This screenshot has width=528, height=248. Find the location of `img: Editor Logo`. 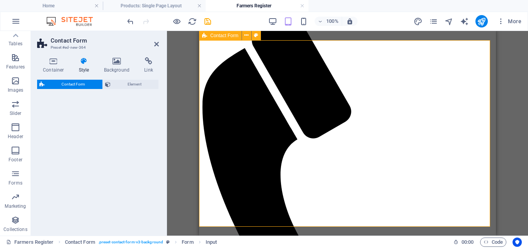

img: Editor Logo is located at coordinates (73, 21).